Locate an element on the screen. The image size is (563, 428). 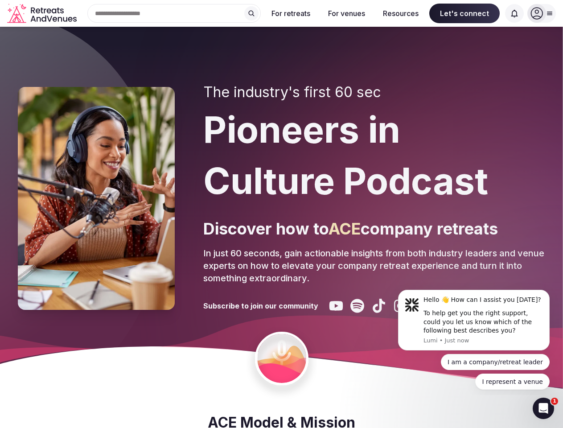
h3: Subscribe to join our community is located at coordinates (261, 306).